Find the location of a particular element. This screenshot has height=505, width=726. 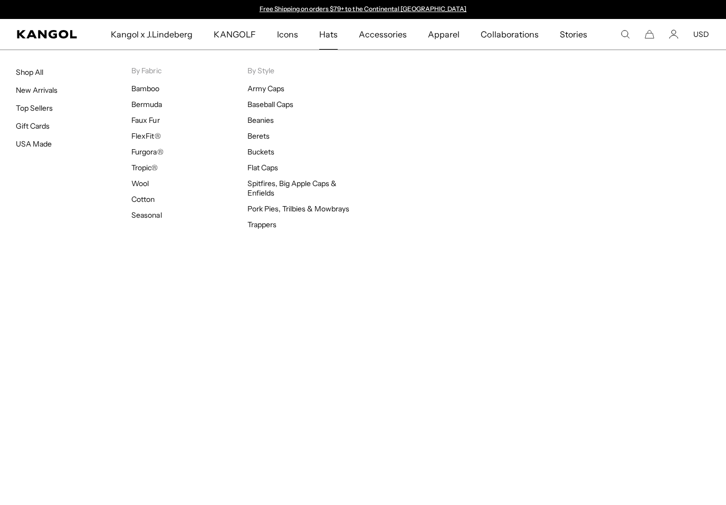

a: Army Caps is located at coordinates (266, 89).